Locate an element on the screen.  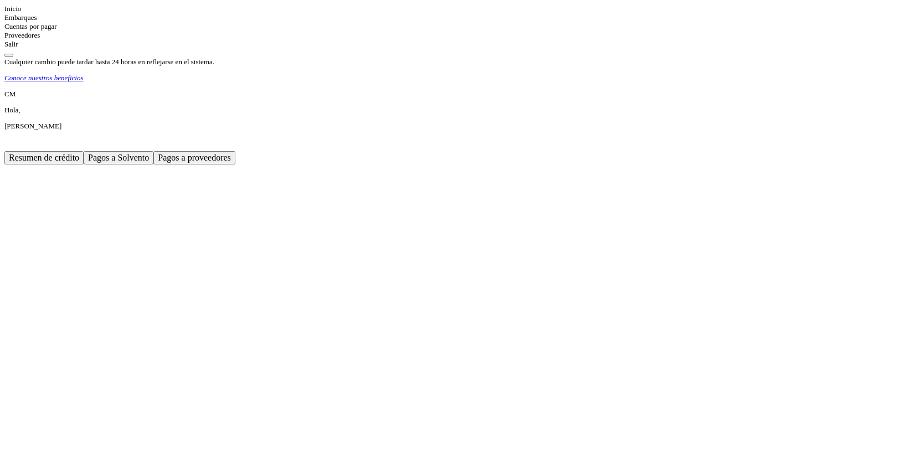
div: Inicio is located at coordinates (453, 9).